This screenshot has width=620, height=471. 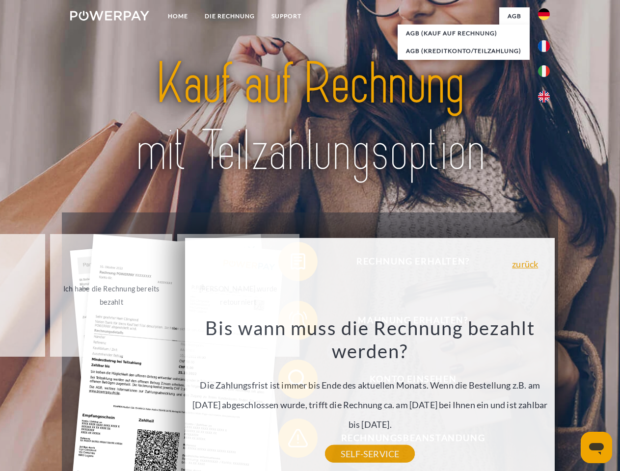 What do you see at coordinates (310, 117) in the screenshot?
I see `img: title-powerpay_de.svg` at bounding box center [310, 117].